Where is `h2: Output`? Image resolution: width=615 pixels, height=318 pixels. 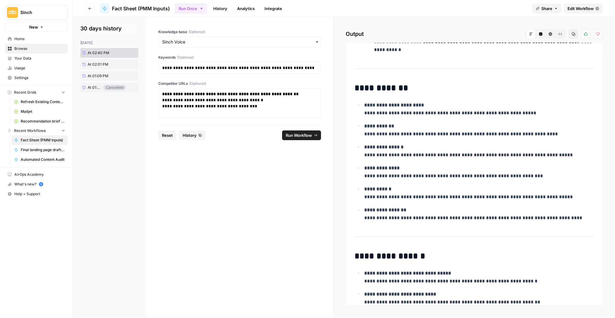 h2: Output is located at coordinates (474, 34).